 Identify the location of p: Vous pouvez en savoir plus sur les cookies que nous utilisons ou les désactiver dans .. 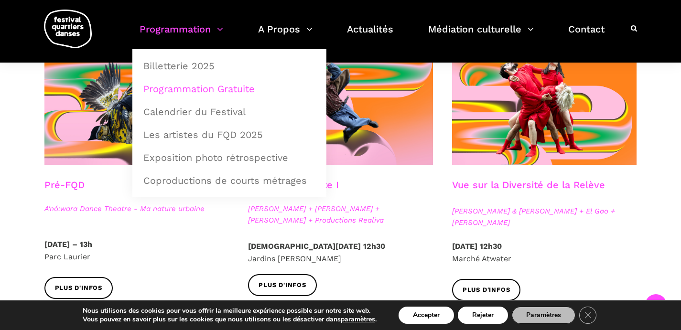
(229, 320).